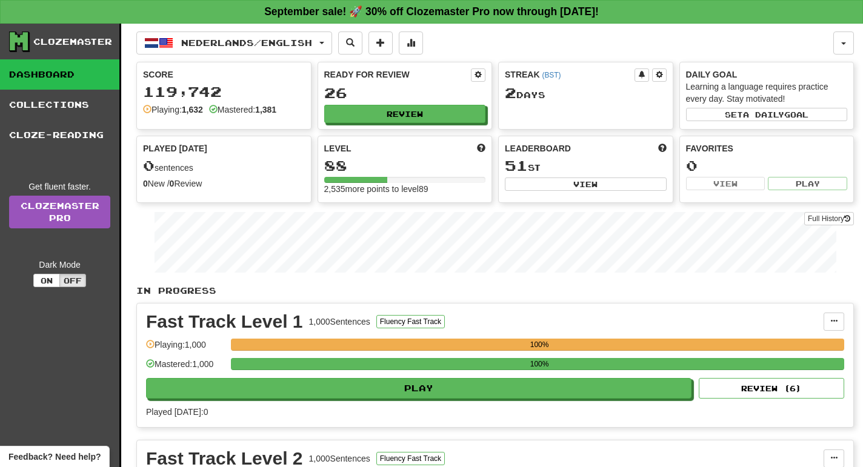 The width and height of the screenshot is (863, 467). Describe the element at coordinates (662, 148) in the screenshot. I see `span: This week in points, UTC` at that location.